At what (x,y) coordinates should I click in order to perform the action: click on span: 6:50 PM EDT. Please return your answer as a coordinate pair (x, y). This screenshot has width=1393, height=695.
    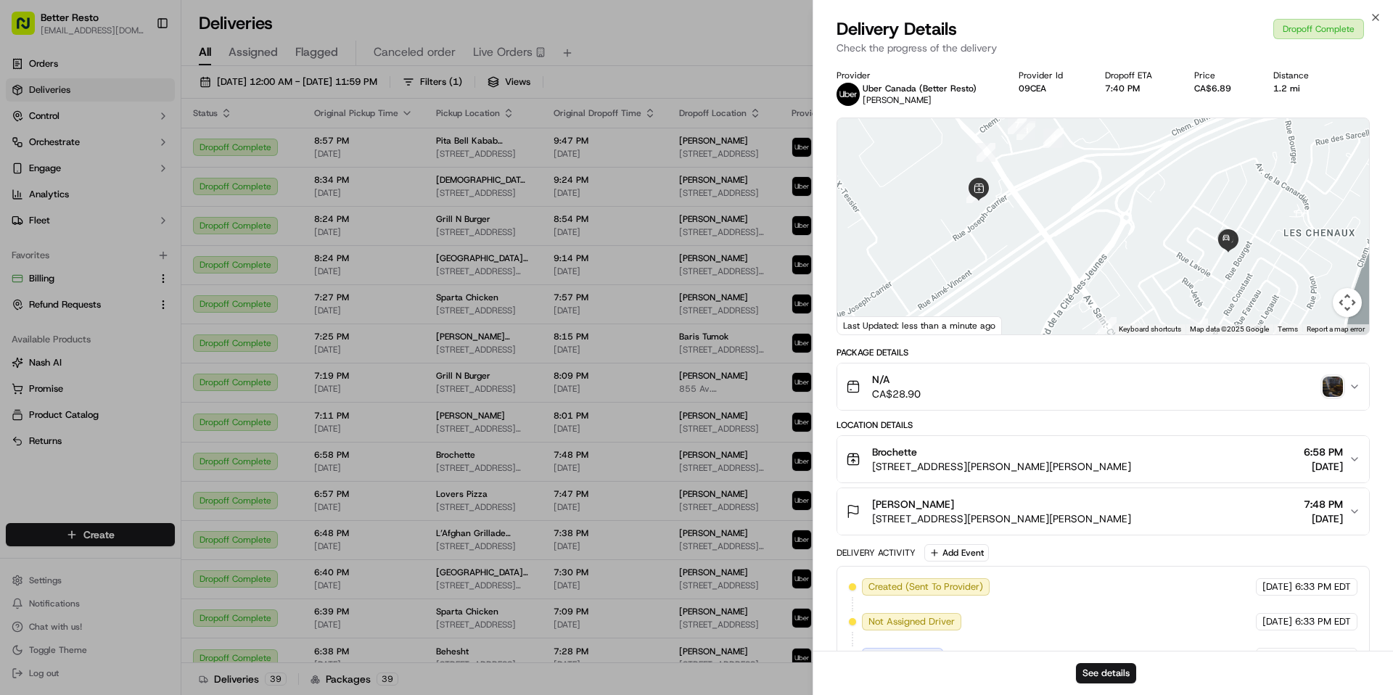
    Looking at the image, I should click on (1322, 656).